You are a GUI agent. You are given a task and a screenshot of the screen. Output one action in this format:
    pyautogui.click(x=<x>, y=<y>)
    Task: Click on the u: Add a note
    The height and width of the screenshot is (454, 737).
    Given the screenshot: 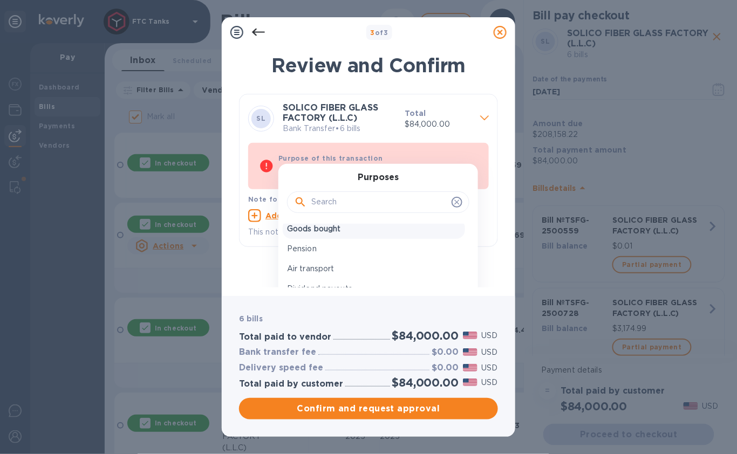 What is the action you would take?
    pyautogui.click(x=288, y=216)
    